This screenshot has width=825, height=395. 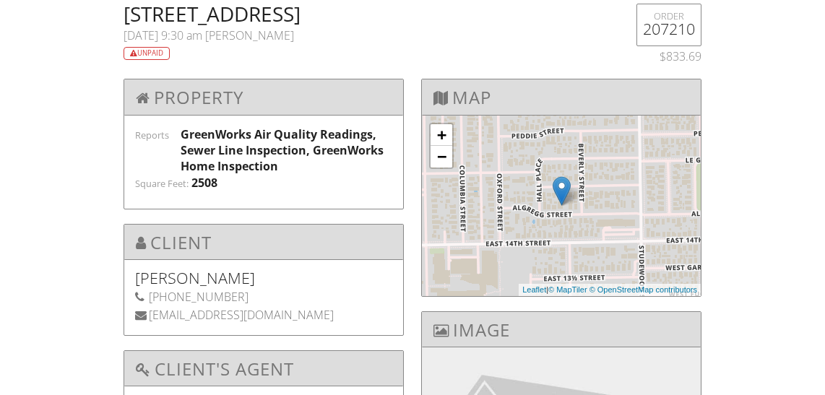 I want to click on a: © OpenStreetMap contributors, so click(x=643, y=290).